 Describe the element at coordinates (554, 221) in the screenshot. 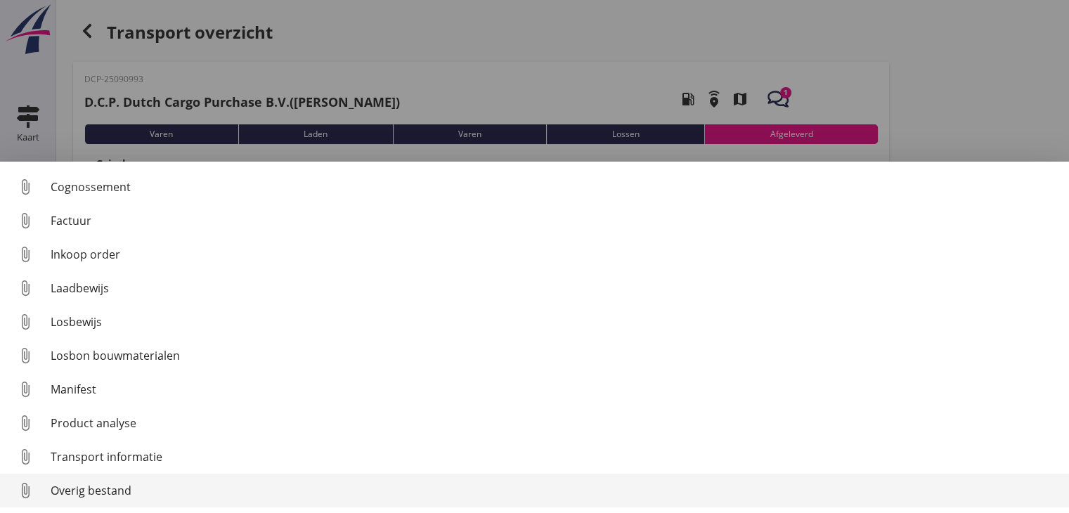

I see `div: Factuur` at that location.